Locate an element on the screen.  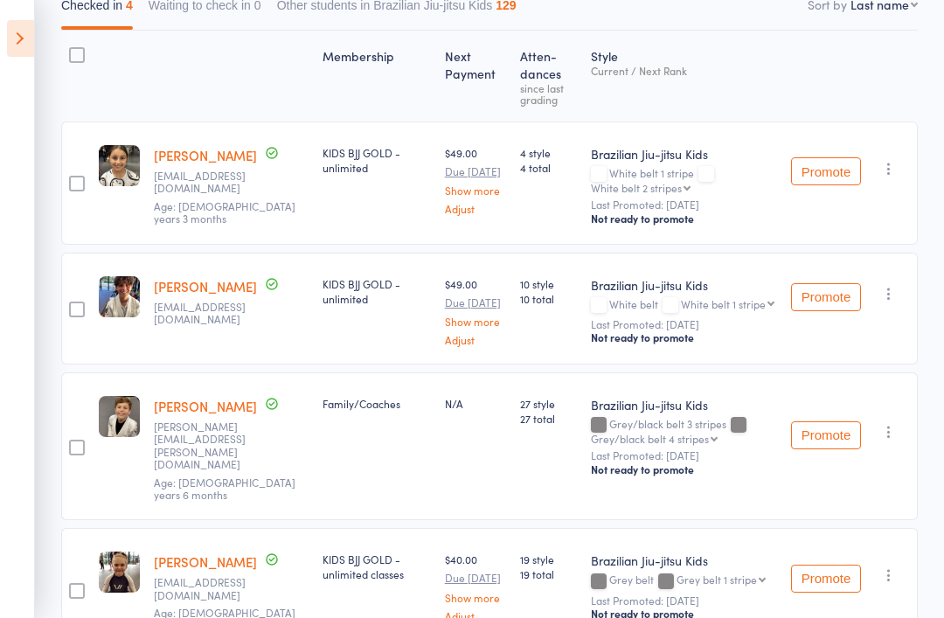
div: since last grading is located at coordinates (548, 94).